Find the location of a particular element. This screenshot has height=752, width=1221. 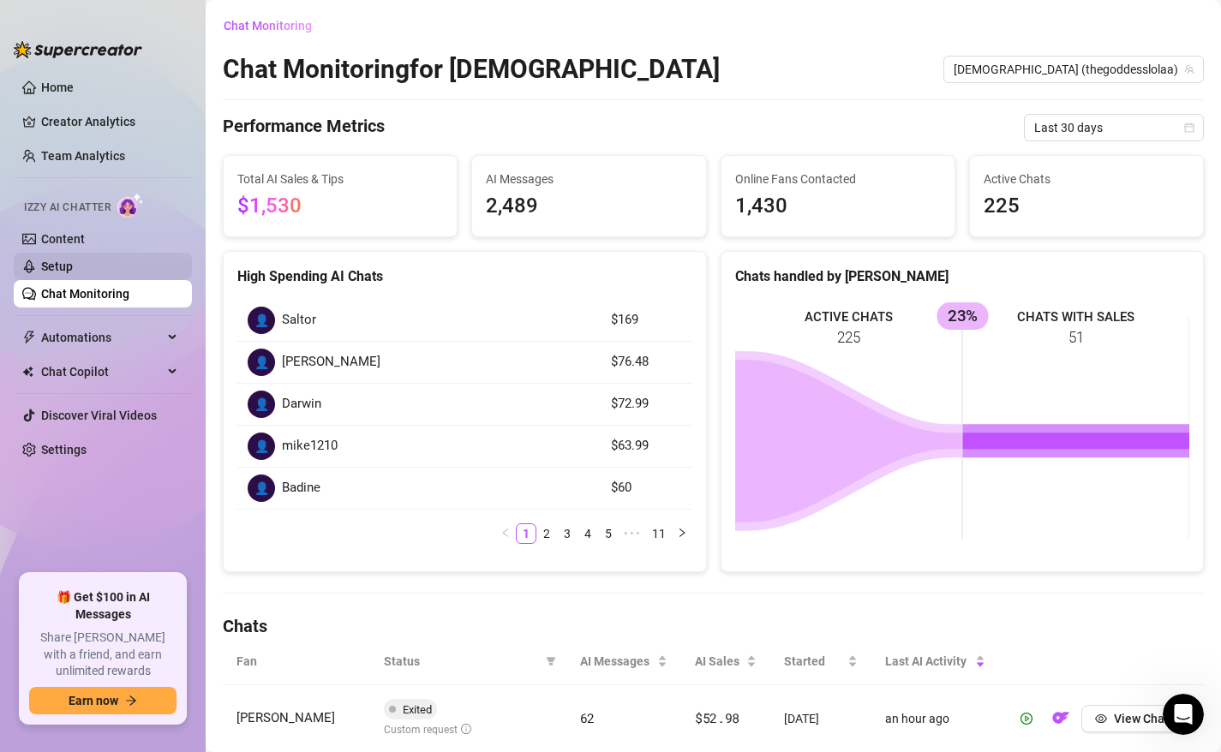

span: Last 30 days is located at coordinates (1114, 128).